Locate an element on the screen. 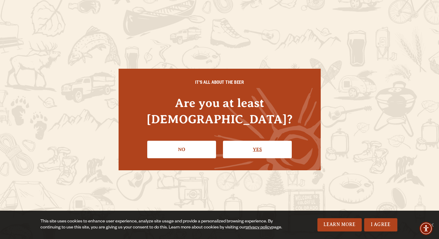  div: Accessibility Menu is located at coordinates (426, 229).